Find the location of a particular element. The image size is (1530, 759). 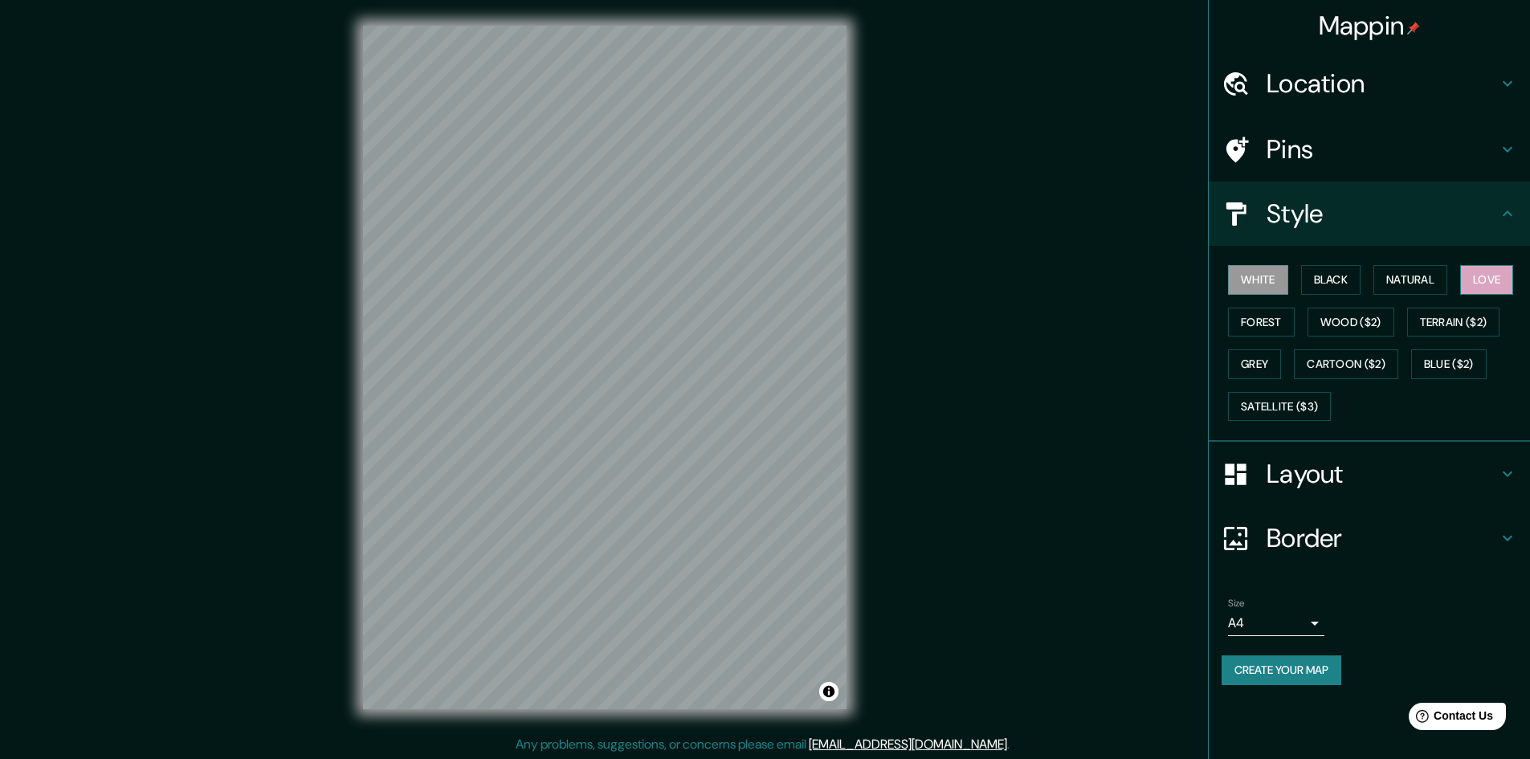

button: Toggle attribution is located at coordinates (829, 691).